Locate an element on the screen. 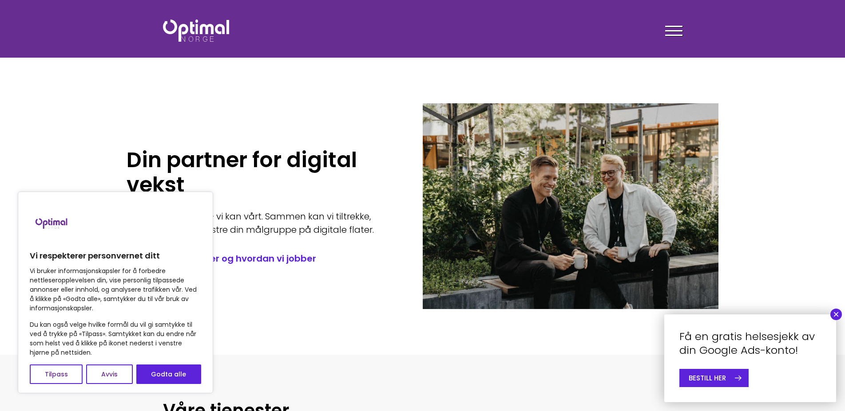 The height and width of the screenshot is (411, 845). p: Du kan ditt fagfelt – vi kan vårt. Sammen kan vi tiltrekke, engasjere og begeistre din målgruppe ... is located at coordinates (261, 223).